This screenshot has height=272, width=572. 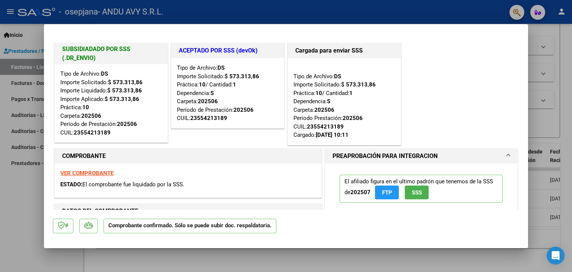 I want to click on strong: COMPROBANTE, so click(x=84, y=156).